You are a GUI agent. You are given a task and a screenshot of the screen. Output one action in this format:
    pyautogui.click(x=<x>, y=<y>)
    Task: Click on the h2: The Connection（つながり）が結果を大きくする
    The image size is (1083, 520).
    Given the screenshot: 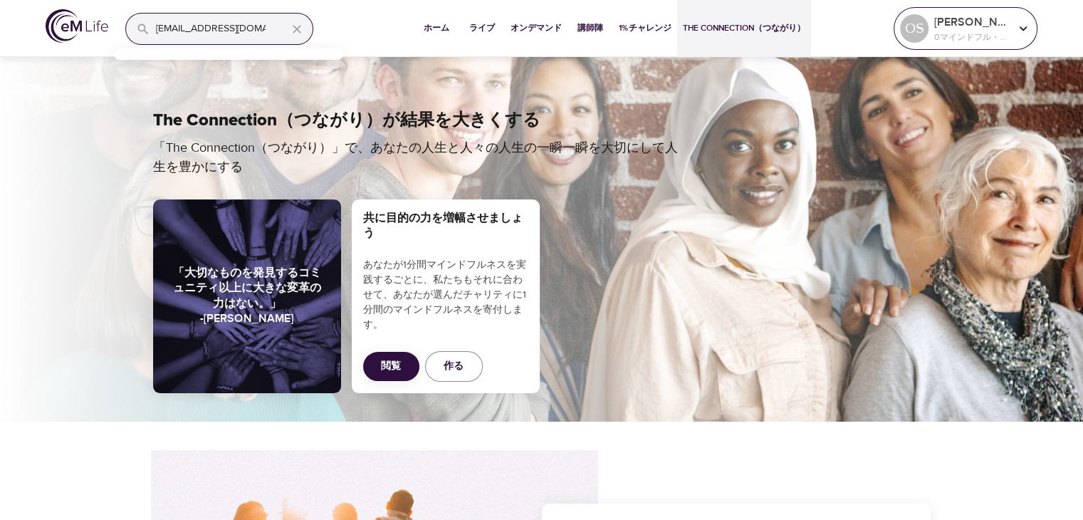 What is the action you would take?
    pyautogui.click(x=542, y=120)
    